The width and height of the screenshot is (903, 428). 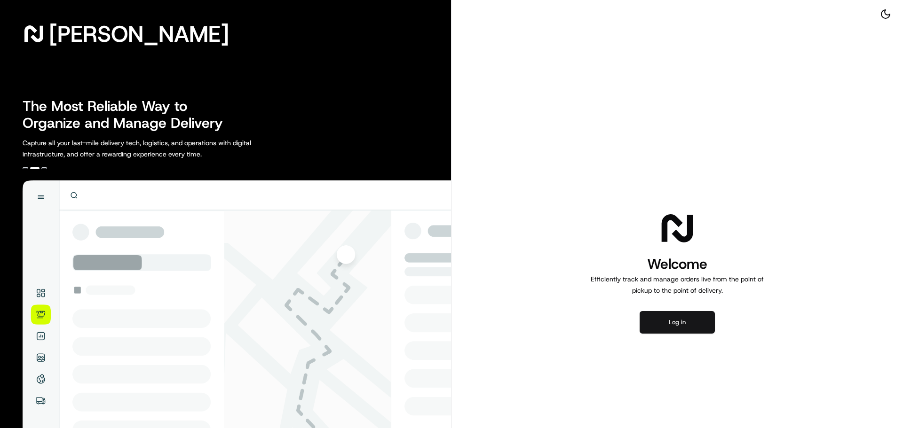 I want to click on h2: The Most Reliable Way to Organize and Manage Delivery, so click(x=128, y=115).